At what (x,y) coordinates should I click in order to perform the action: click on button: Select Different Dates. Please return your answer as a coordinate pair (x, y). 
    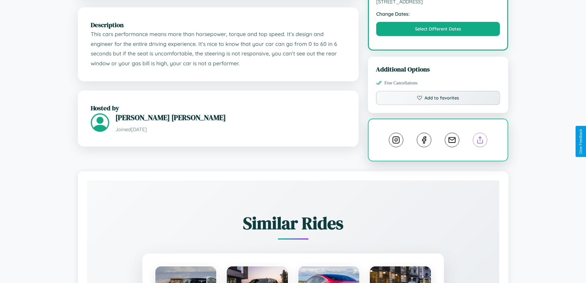
    Looking at the image, I should click on (438, 29).